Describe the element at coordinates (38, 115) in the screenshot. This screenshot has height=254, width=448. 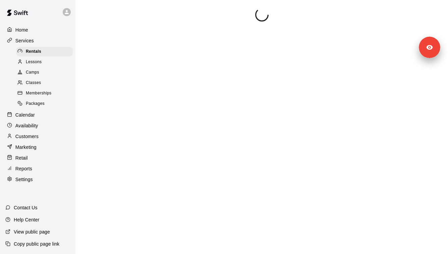
I see `div: Calendar` at that location.